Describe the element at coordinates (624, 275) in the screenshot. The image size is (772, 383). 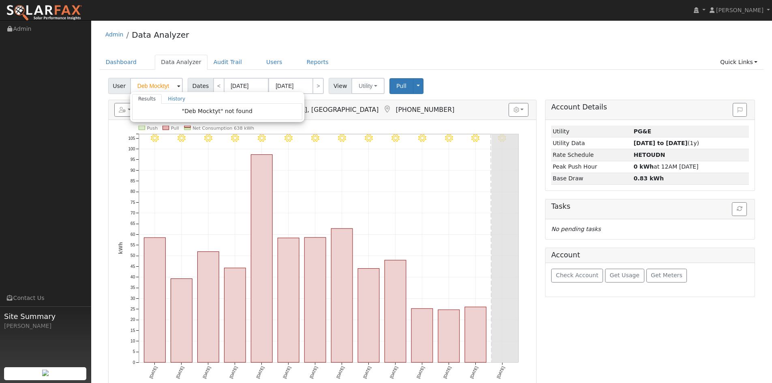
I see `span: Get Usage` at that location.